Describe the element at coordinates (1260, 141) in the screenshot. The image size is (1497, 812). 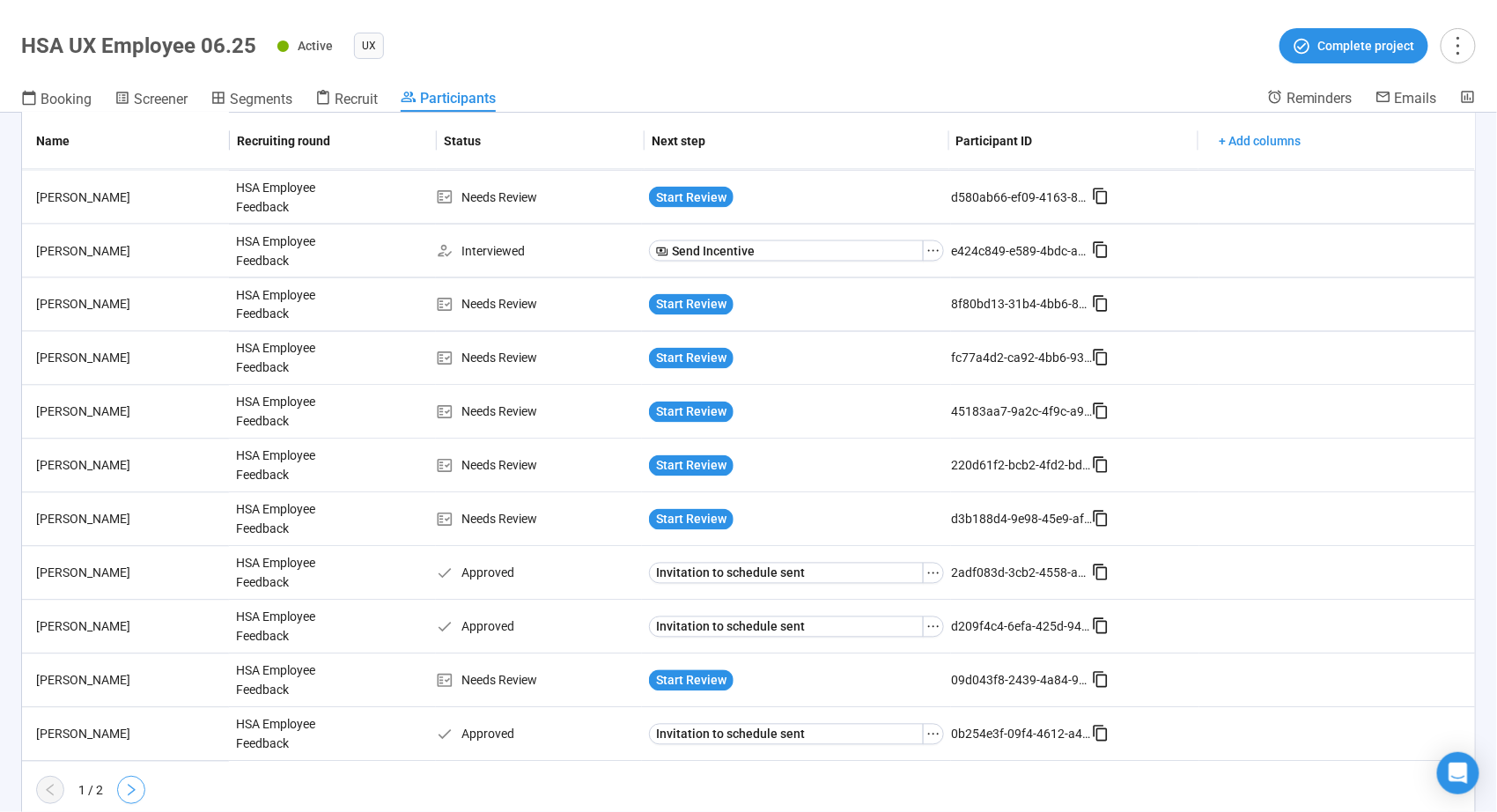
I see `button: + Add columns` at that location.